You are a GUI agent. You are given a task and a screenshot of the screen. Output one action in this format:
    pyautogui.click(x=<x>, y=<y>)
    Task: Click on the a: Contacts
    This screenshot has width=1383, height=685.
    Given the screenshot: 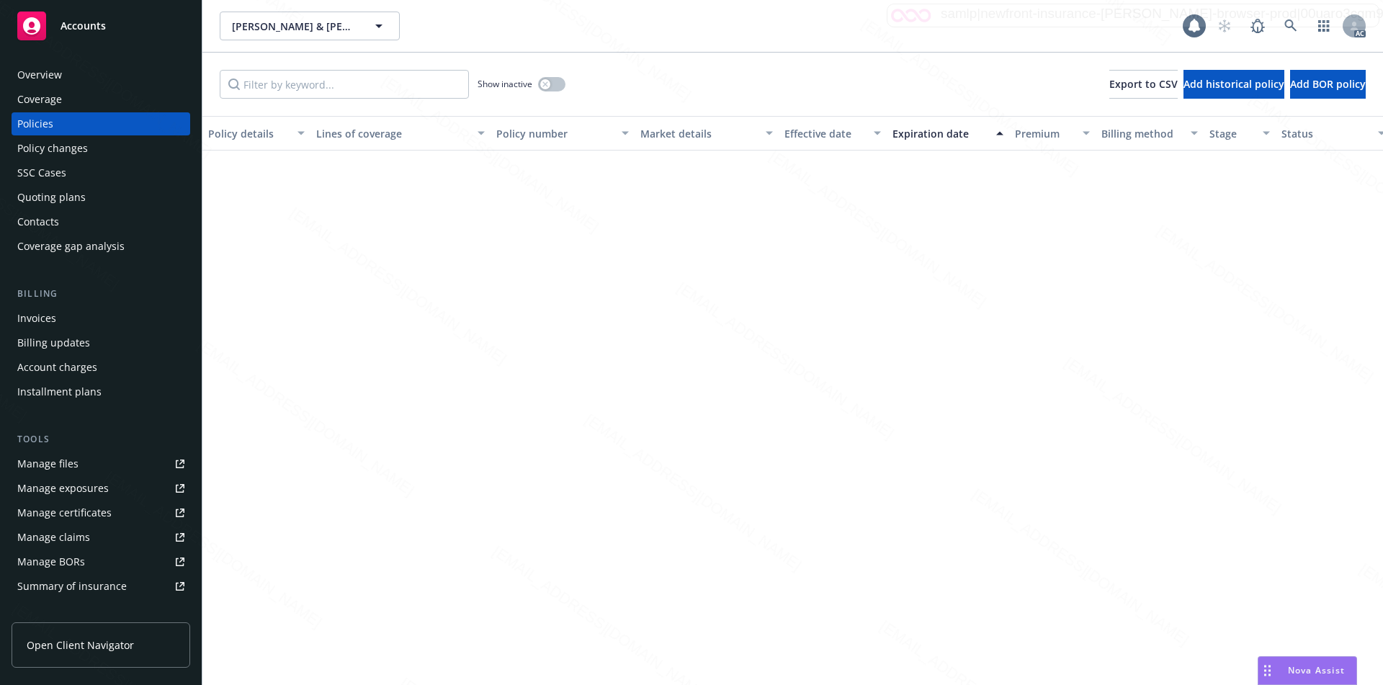 What is the action you would take?
    pyautogui.click(x=101, y=222)
    